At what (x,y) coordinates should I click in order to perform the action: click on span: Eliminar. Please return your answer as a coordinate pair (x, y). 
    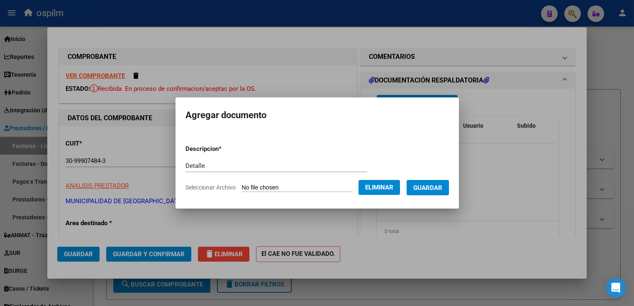
    Looking at the image, I should click on (379, 188).